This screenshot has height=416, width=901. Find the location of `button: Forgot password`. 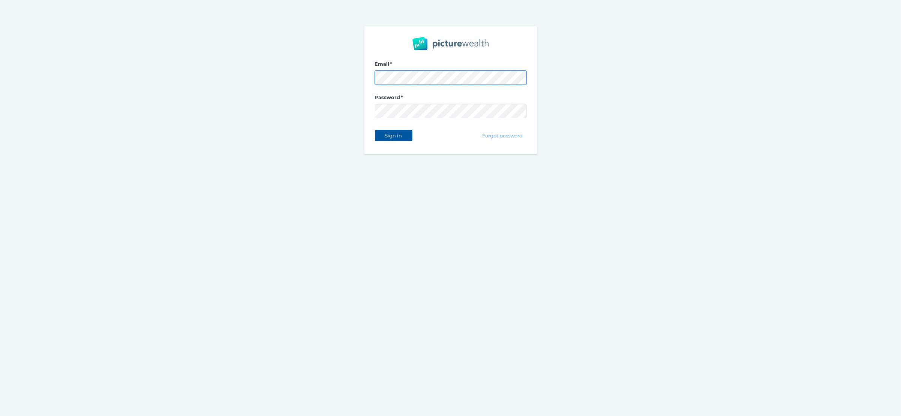

button: Forgot password is located at coordinates (502, 136).